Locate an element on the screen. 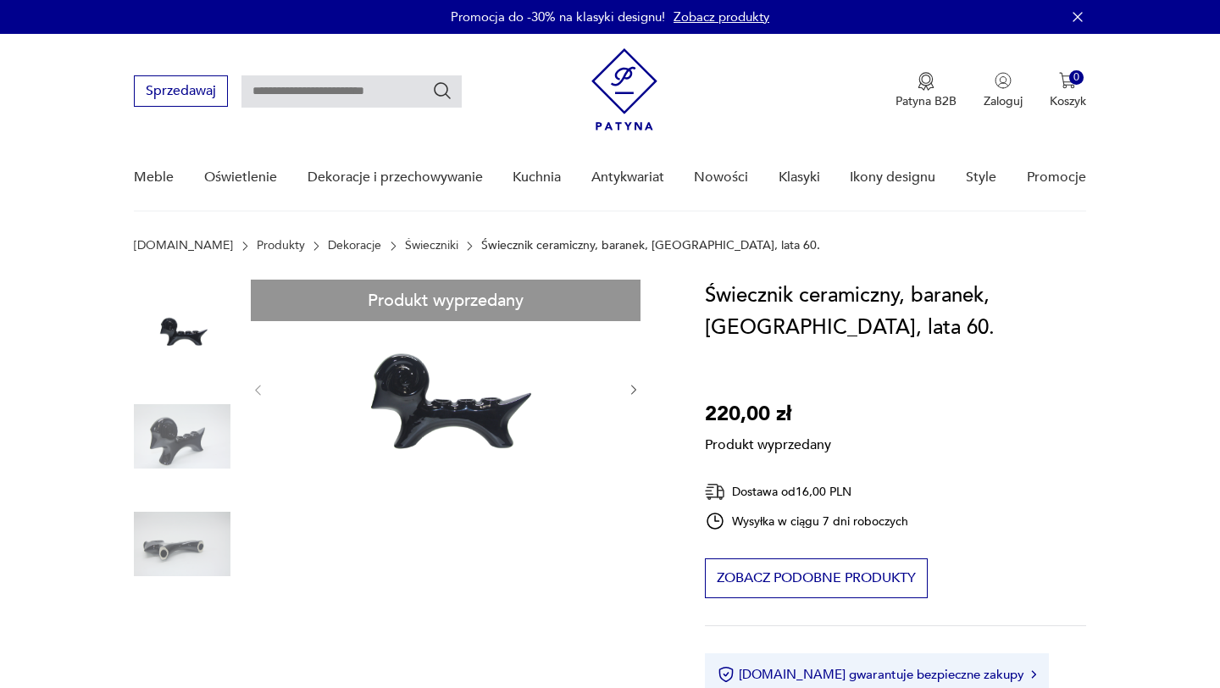 This screenshot has width=1220, height=688. a: Oświetlenie is located at coordinates (241, 177).